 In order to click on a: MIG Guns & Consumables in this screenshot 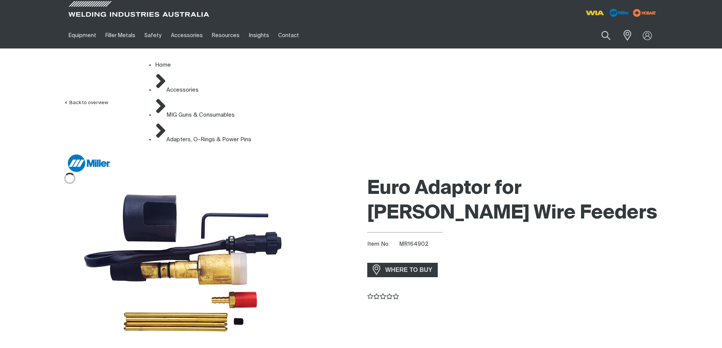, I will do `click(200, 115)`.